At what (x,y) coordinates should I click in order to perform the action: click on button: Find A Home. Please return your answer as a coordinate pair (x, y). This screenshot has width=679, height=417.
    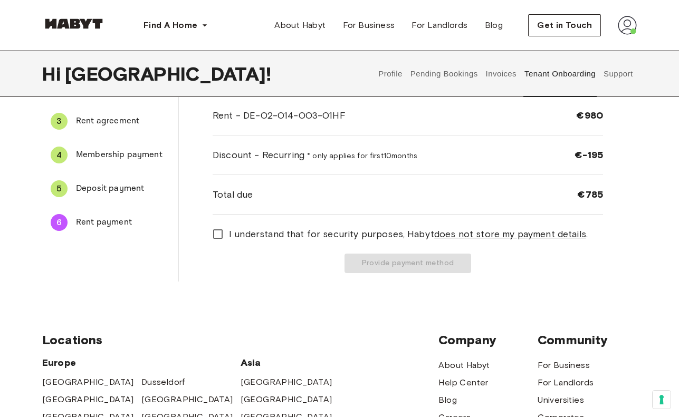
    Looking at the image, I should click on (176, 25).